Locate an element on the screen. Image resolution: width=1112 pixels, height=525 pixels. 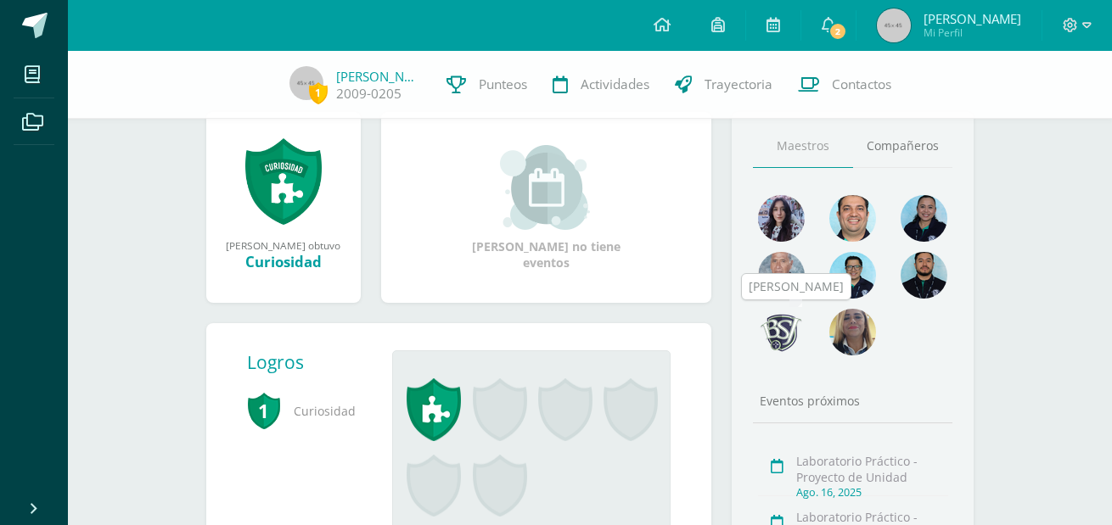
span: Mi Perfil is located at coordinates (972, 32).